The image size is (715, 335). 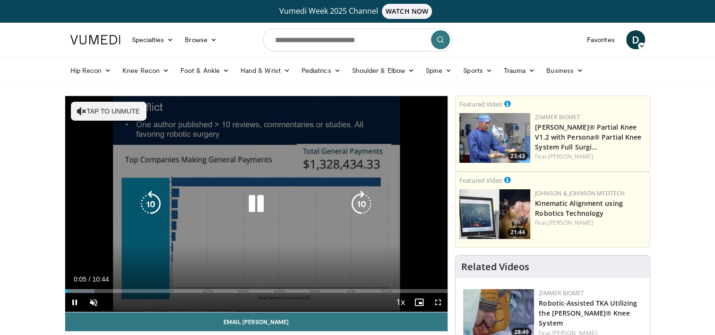 What do you see at coordinates (201, 40) in the screenshot?
I see `a: Browse` at bounding box center [201, 40].